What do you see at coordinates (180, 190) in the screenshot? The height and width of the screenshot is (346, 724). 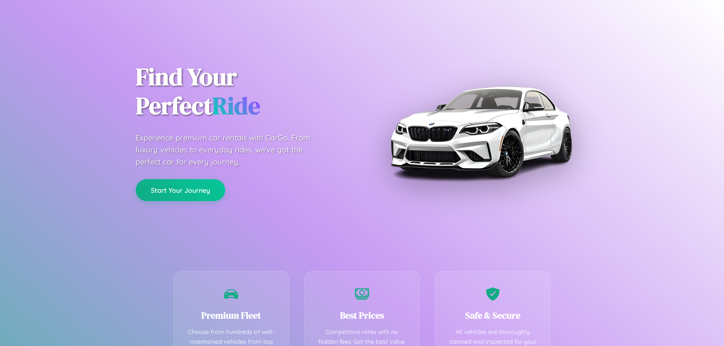 I see `button: Start Your Journey` at bounding box center [180, 190].